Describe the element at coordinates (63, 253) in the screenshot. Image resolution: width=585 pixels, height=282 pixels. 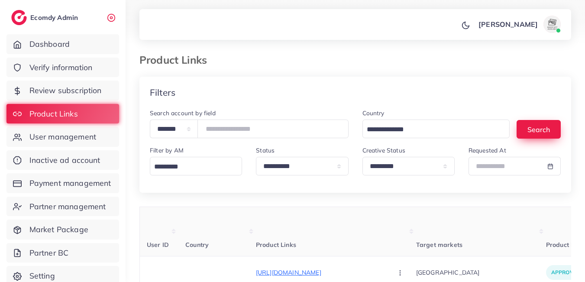
I see `a: Partner BC` at that location.